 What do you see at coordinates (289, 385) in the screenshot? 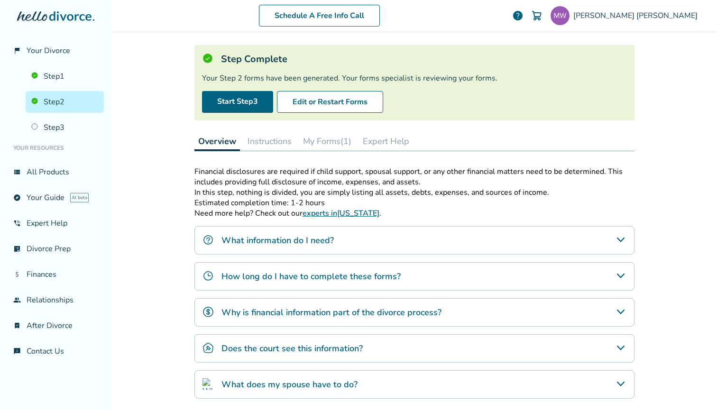
I see `h4: What does my spouse have to do?` at bounding box center [289, 385].